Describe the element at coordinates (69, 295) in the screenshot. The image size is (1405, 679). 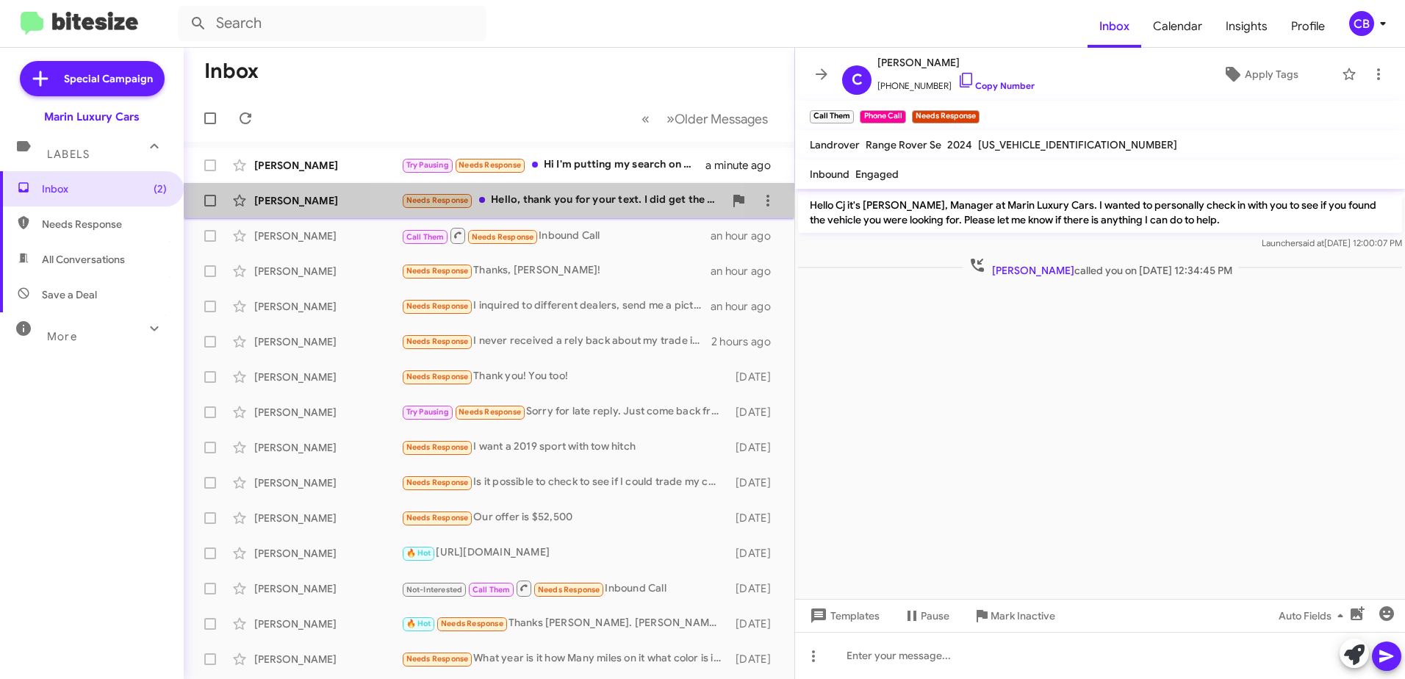
I see `span: Save a Deal` at that location.